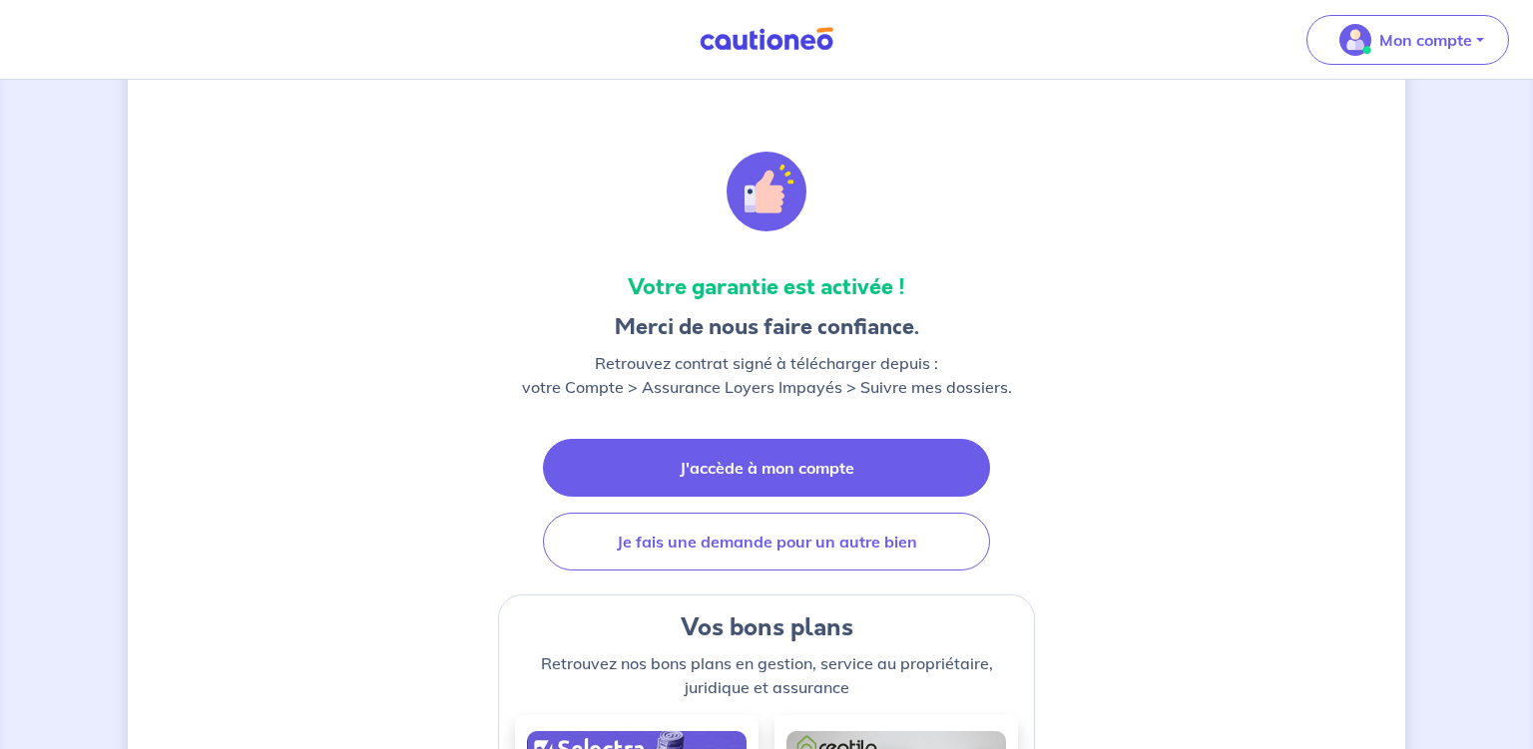 The width and height of the screenshot is (1533, 749). What do you see at coordinates (1355, 40) in the screenshot?
I see `img: illu_account_valid_menu.svg` at bounding box center [1355, 40].